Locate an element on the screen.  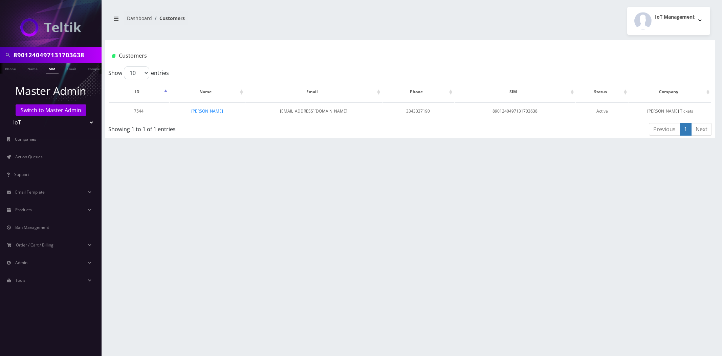
td: Active is located at coordinates (603, 111).